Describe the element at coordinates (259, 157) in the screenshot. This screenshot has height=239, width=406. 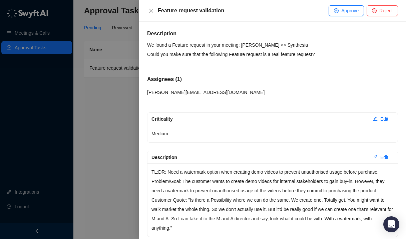
I see `div: Description` at that location.